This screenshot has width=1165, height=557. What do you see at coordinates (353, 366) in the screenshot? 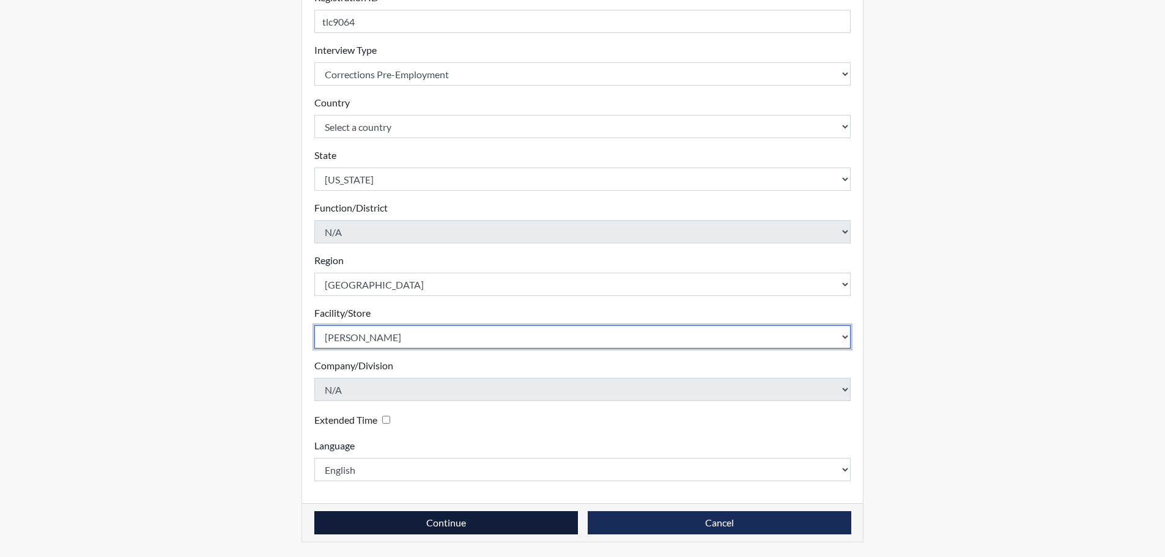
I see `label: Company/Division` at bounding box center [353, 366].